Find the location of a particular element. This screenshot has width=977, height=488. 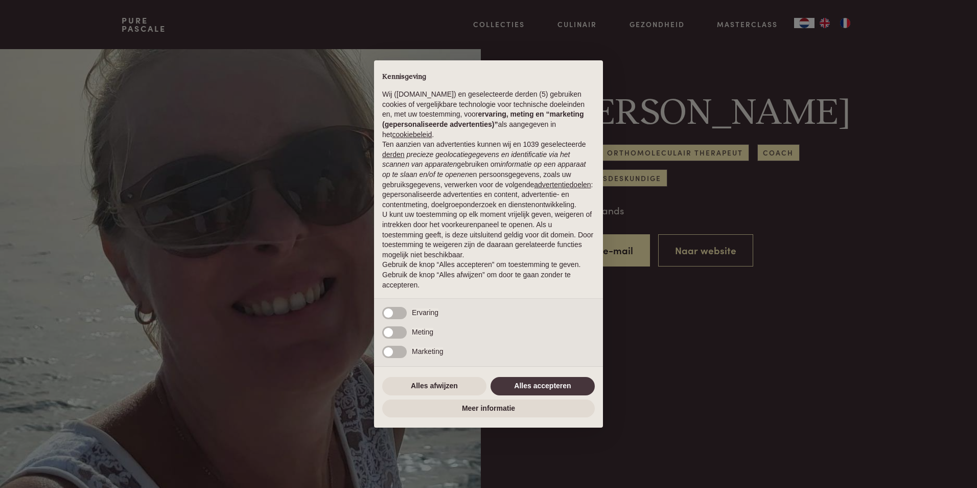

p: Ten aanzien van advertenties kunnen wij en 1039 geselecteerde gebruiken om en persoonsgegevens, z... is located at coordinates (489, 174).